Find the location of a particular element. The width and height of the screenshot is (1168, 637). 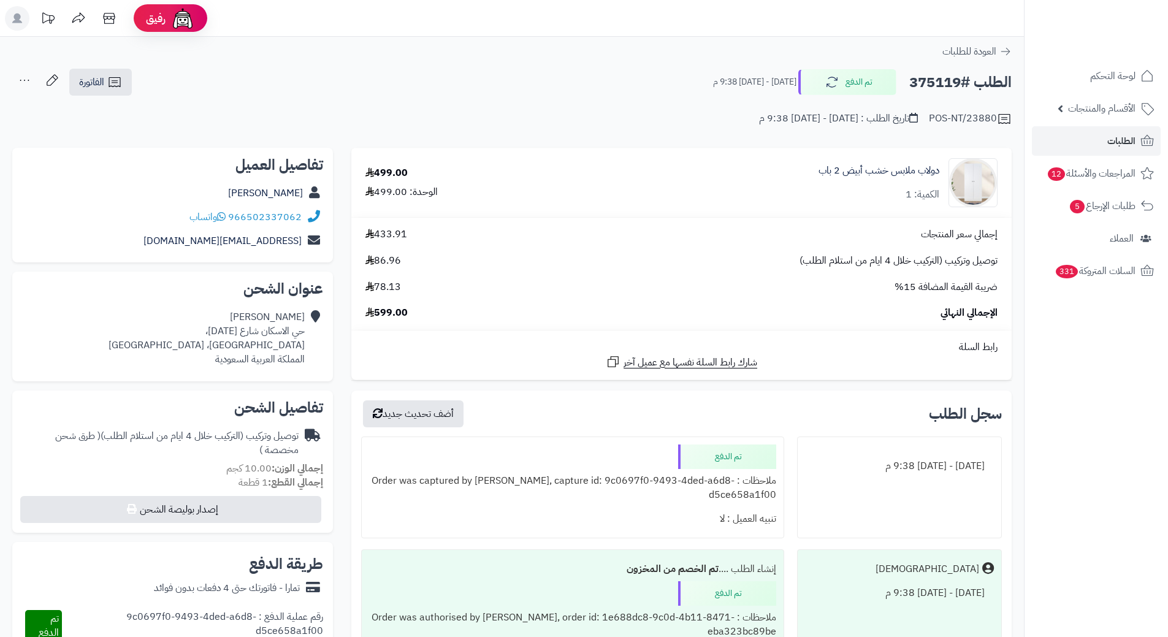

div: الكمية: 1 is located at coordinates (922, 194).